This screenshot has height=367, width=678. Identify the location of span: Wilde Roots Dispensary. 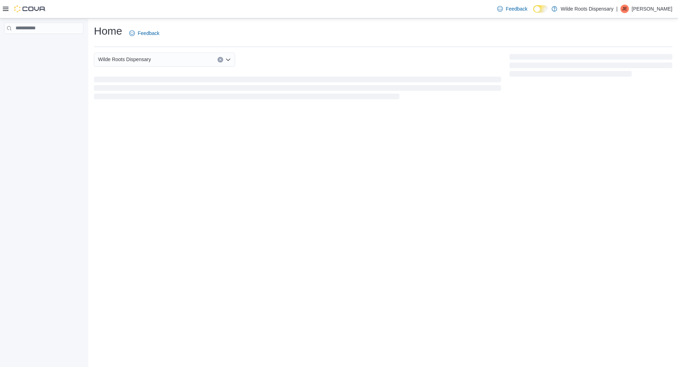
(124, 59).